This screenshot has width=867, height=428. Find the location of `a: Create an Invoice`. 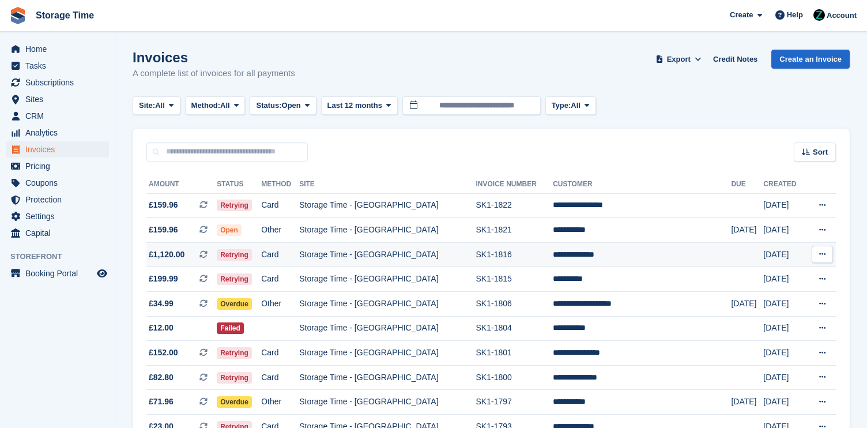

a: Create an Invoice is located at coordinates (810, 59).